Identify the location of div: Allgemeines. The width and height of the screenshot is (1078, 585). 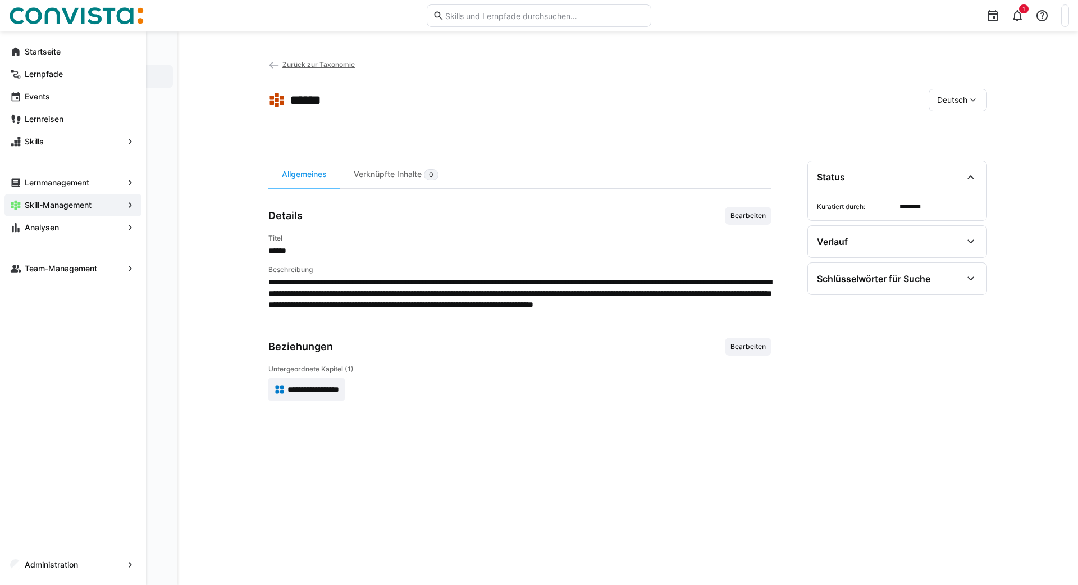
(304, 174).